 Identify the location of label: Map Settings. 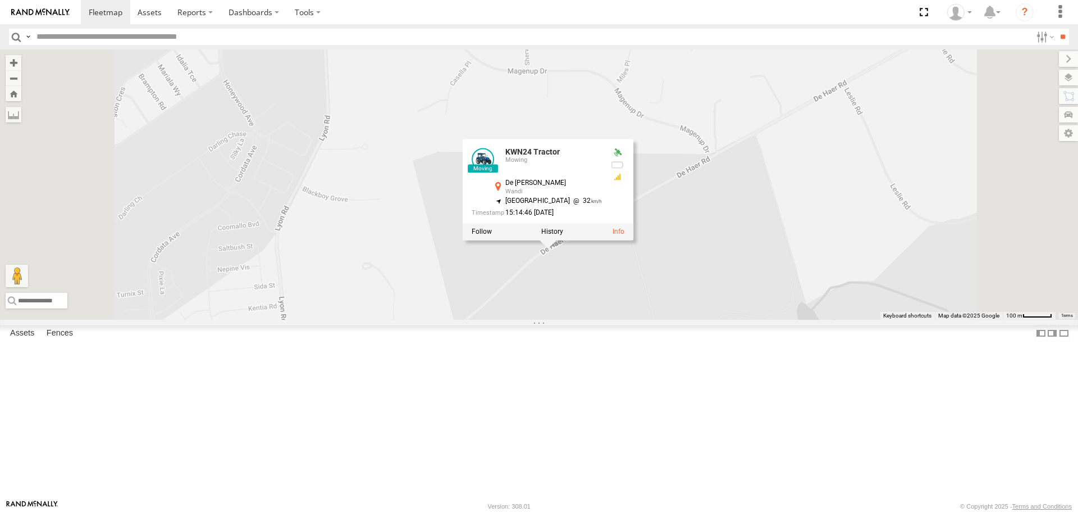
(1069, 133).